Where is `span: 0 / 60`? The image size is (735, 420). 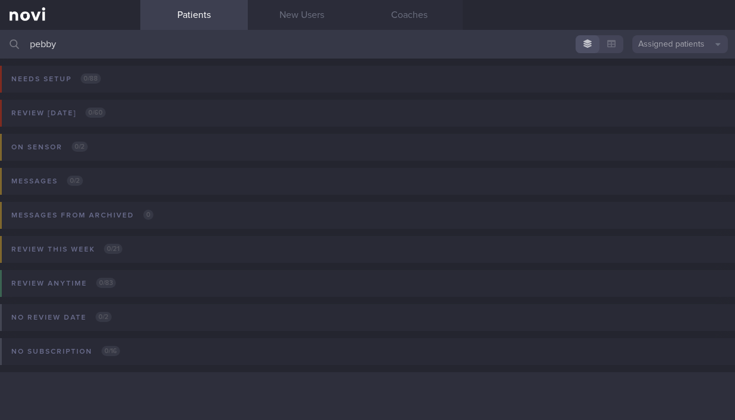 span: 0 / 60 is located at coordinates (96, 112).